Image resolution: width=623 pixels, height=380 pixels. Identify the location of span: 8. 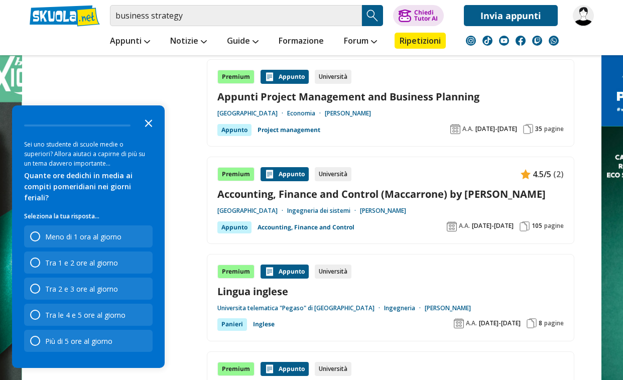
(540, 323).